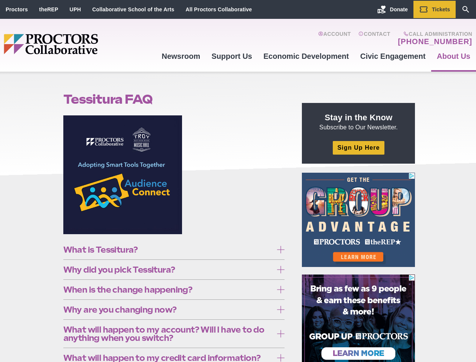 The image size is (476, 362). I want to click on span: When is the change happening?, so click(168, 290).